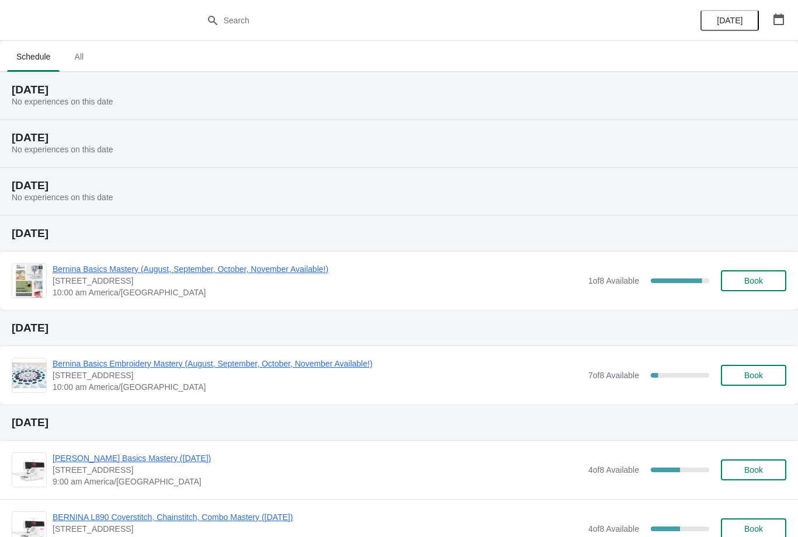 Image resolution: width=798 pixels, height=537 pixels. What do you see at coordinates (29, 470) in the screenshot?
I see `img: BERNINA Serger Basics Mastery (September 18, 2025) | 1300 Salem Rd SW, Suite 350, Rochester, MN 5...` at bounding box center [29, 470].